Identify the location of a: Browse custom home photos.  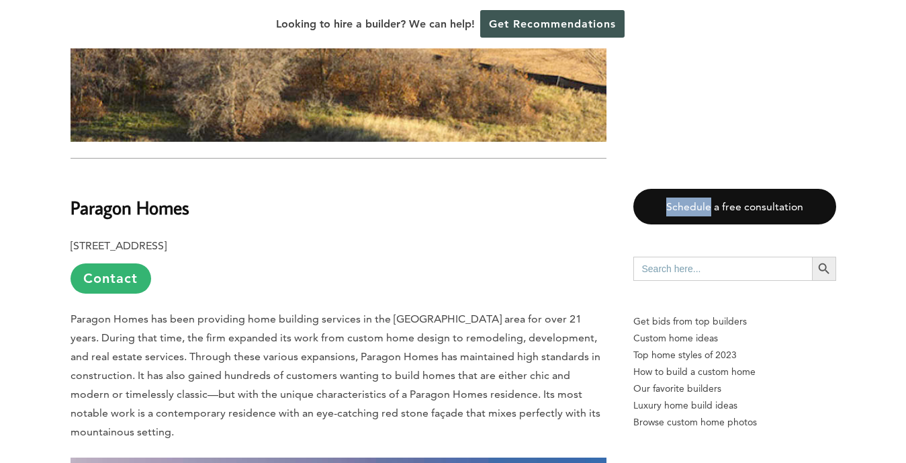
(734, 422).